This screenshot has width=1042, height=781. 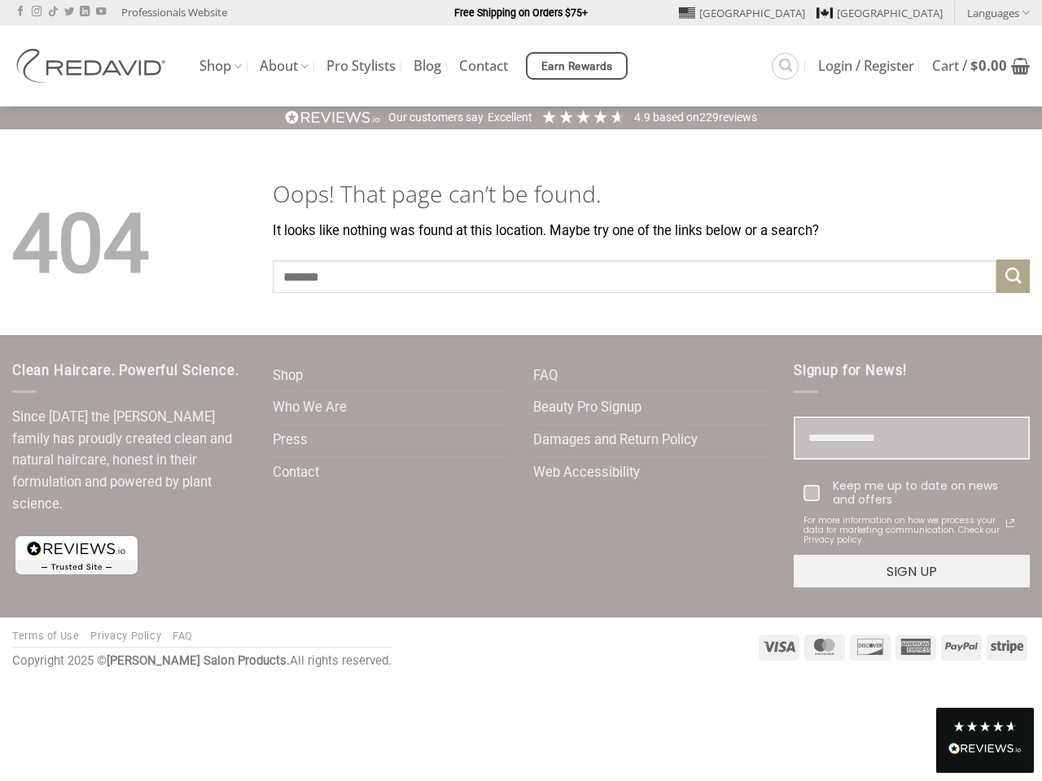 I want to click on strong: Free Shipping on Orders $75+, so click(x=521, y=12).